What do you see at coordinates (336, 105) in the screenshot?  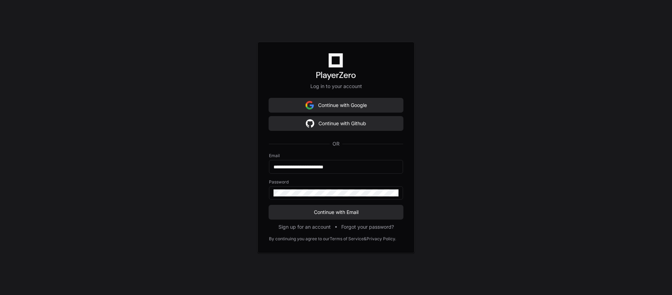 I see `button: Continue with Google` at bounding box center [336, 105].